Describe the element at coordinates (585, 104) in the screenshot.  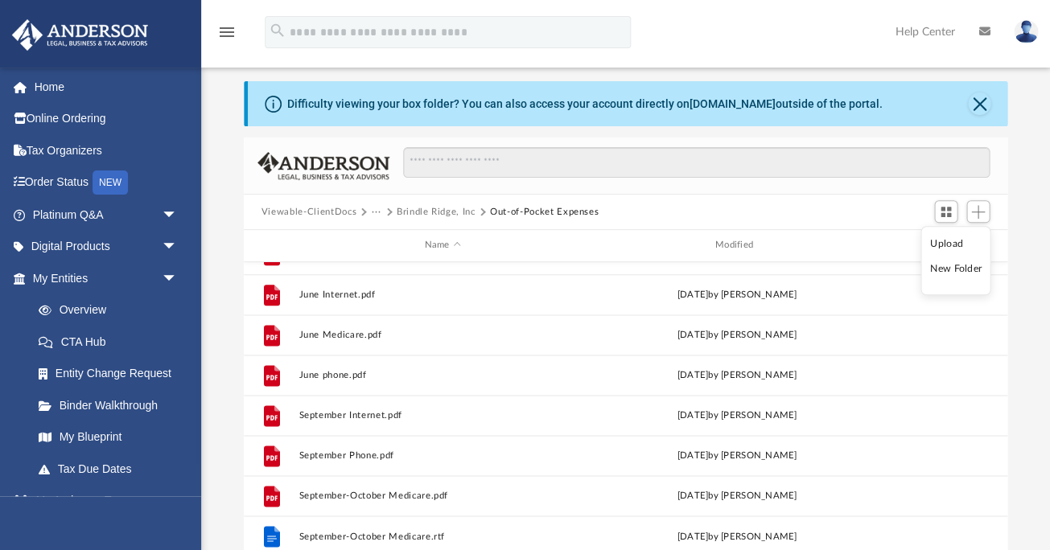
I see `div: Difficulty viewing your box folder? You can also access your account directly on outside of the p...` at that location.